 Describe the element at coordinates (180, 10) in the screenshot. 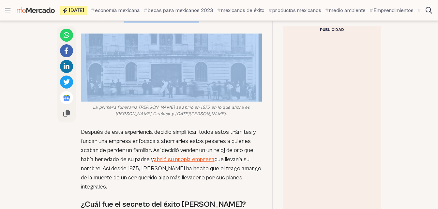

I see `span: becas para mexicanos 2023` at that location.